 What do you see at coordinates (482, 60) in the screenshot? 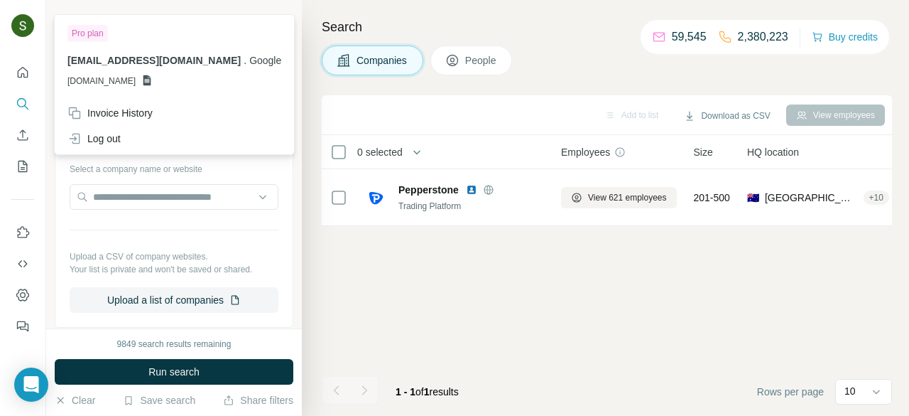
I see `span: People` at bounding box center [482, 60].